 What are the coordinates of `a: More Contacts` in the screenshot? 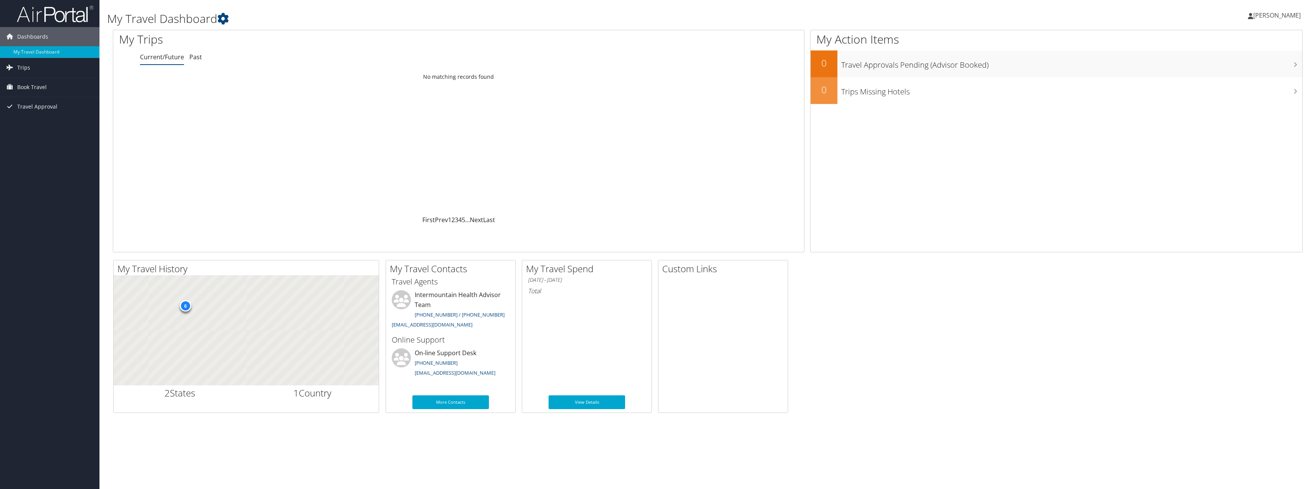 It's located at (451, 403).